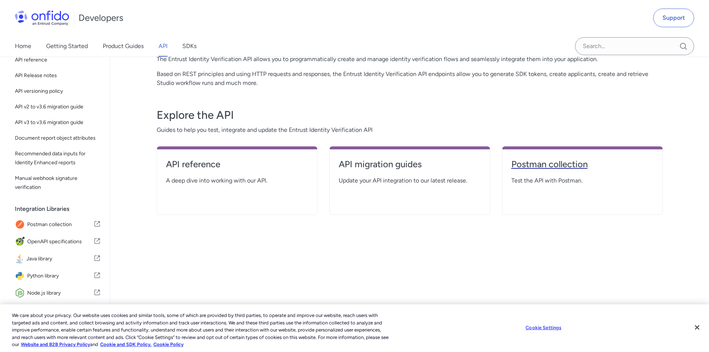 This screenshot has width=709, height=352. Describe the element at coordinates (58, 310) in the screenshot. I see `a: IconPHP libraryPHP library` at that location.